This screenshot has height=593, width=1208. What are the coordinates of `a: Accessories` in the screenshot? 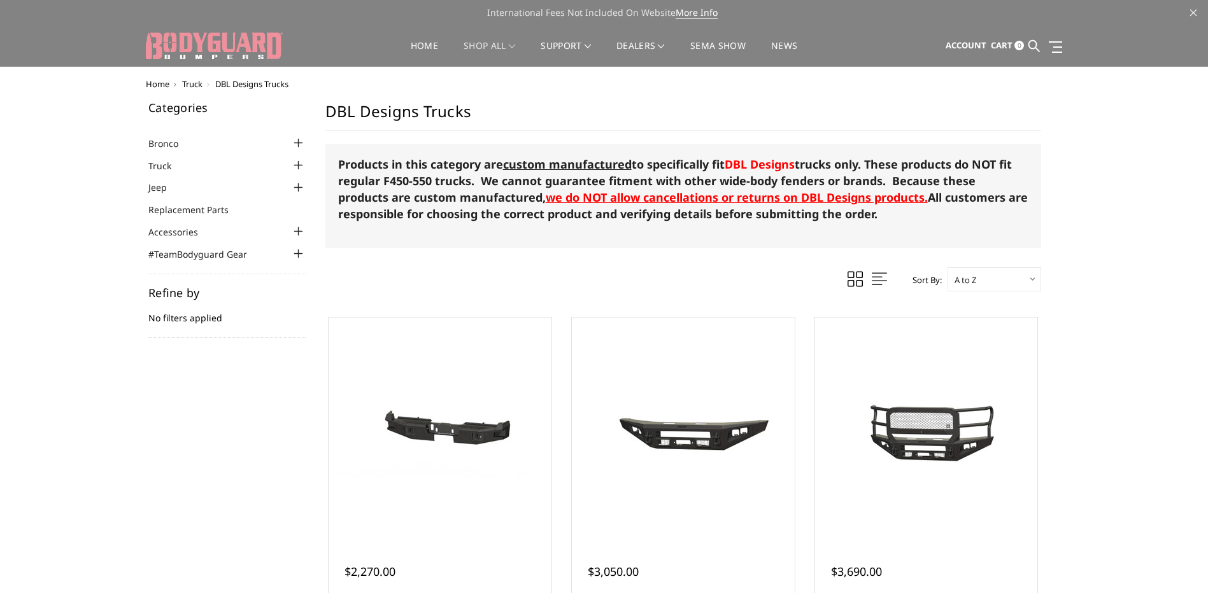 It's located at (181, 232).